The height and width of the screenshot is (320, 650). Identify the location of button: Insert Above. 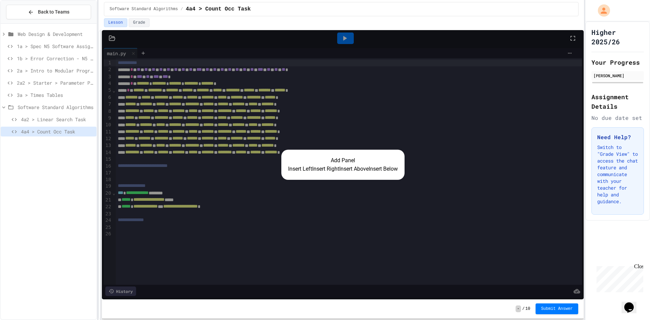
(354, 169).